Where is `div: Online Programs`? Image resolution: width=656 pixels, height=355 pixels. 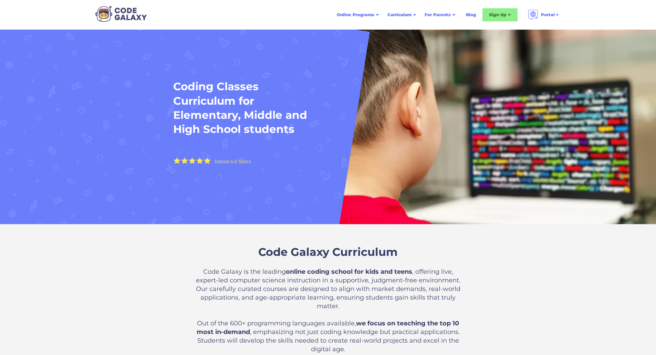 div: Online Programs is located at coordinates (356, 15).